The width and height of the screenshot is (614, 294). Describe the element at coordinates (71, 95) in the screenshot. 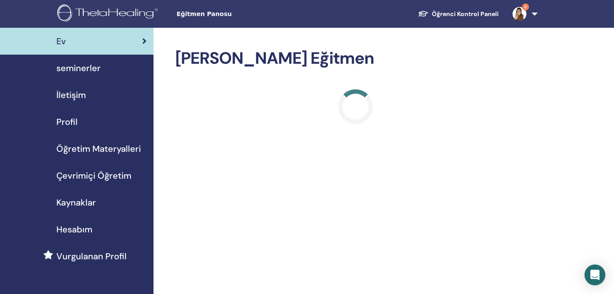

I see `span: İletişim` at that location.